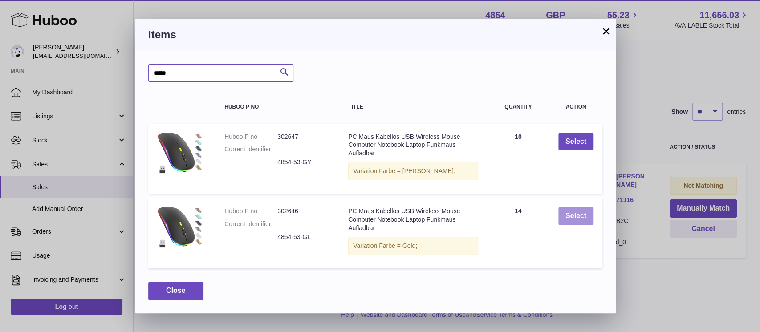  What do you see at coordinates (304, 211) in the screenshot?
I see `dd: 302646` at bounding box center [304, 211].